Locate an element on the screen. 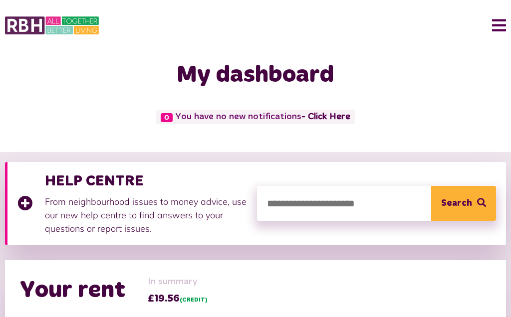 This screenshot has width=511, height=317. h2: Your rent is located at coordinates (72, 291).